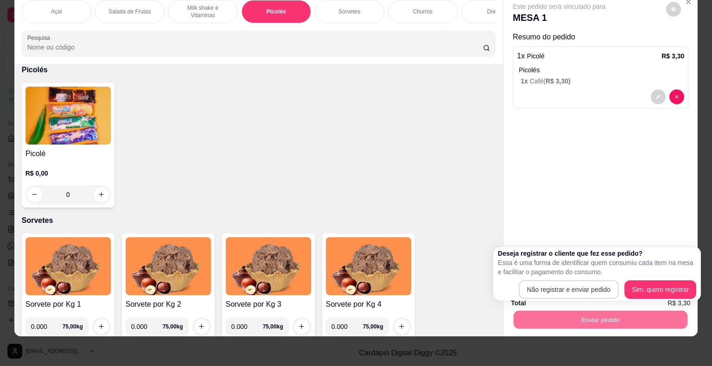 This screenshot has width=712, height=366. What do you see at coordinates (525, 81) in the screenshot?
I see `span: 1 x` at bounding box center [525, 81].